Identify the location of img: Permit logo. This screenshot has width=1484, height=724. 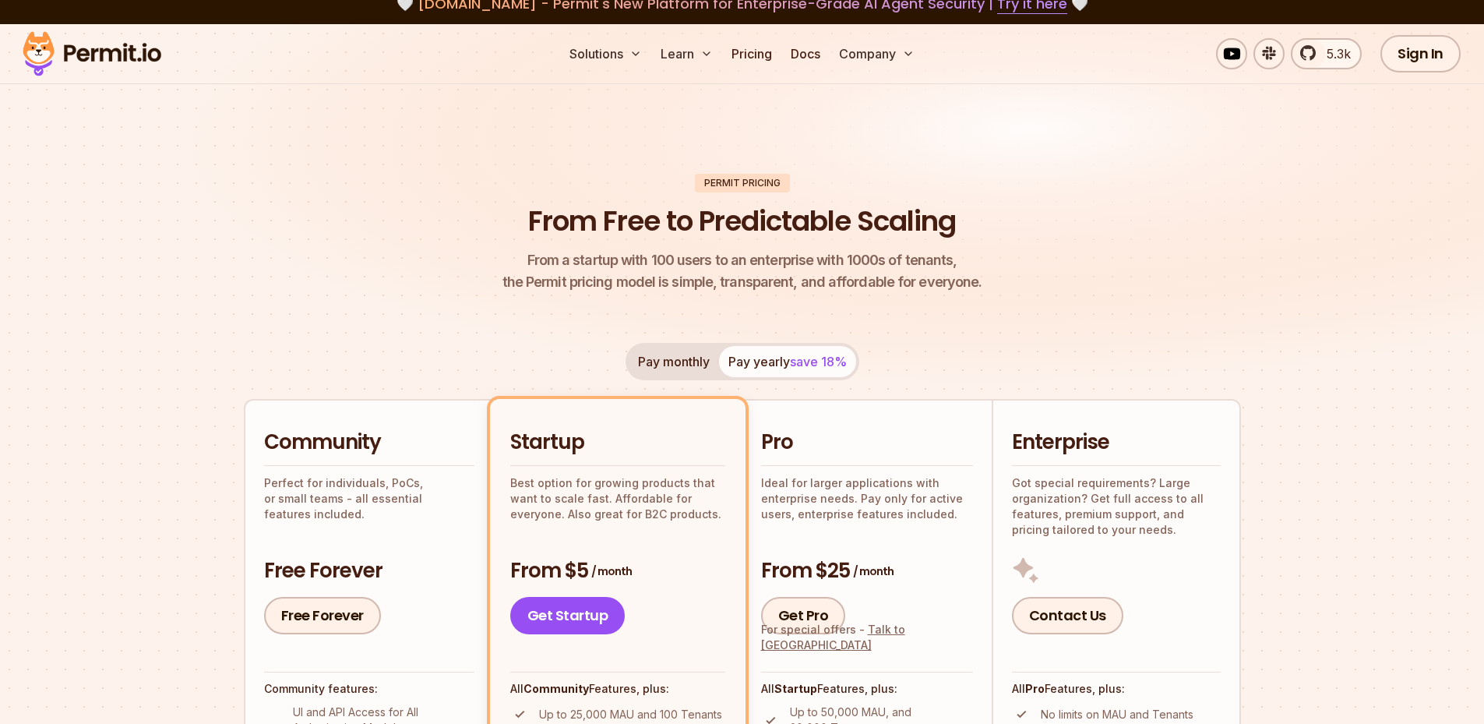
(92, 54).